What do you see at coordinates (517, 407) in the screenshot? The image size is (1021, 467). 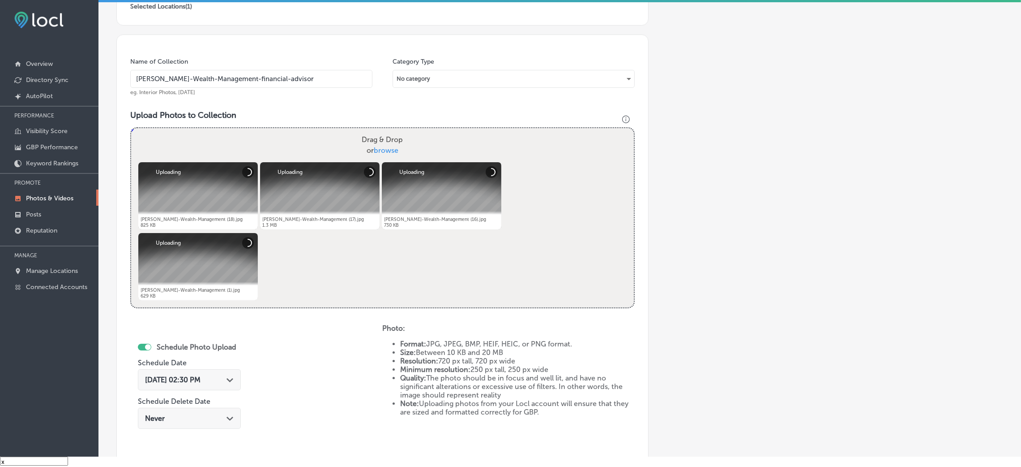 I see `li: Uploading photos from your Locl account will ensure that they are sized and formatted correctly f...` at bounding box center [517, 407].